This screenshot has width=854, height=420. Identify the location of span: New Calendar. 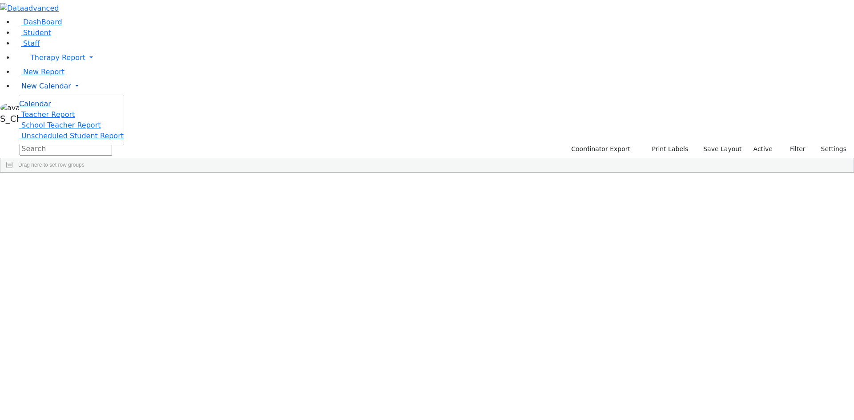
(46, 86).